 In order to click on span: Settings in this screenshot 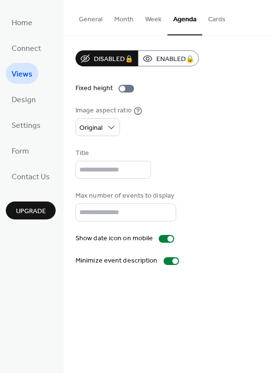, I will do `click(26, 126)`.